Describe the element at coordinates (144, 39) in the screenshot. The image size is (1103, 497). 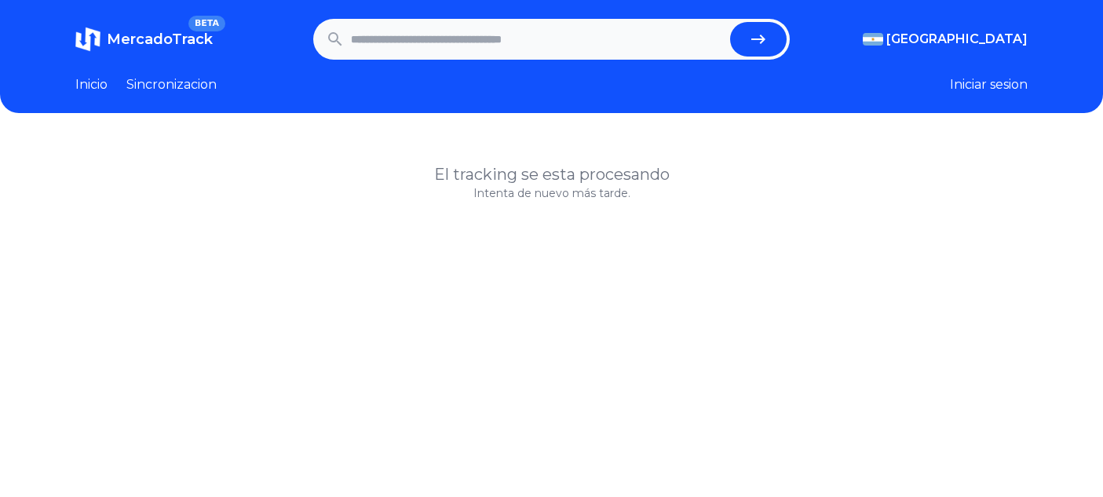
I see `a: MercadoTrackBETA` at that location.